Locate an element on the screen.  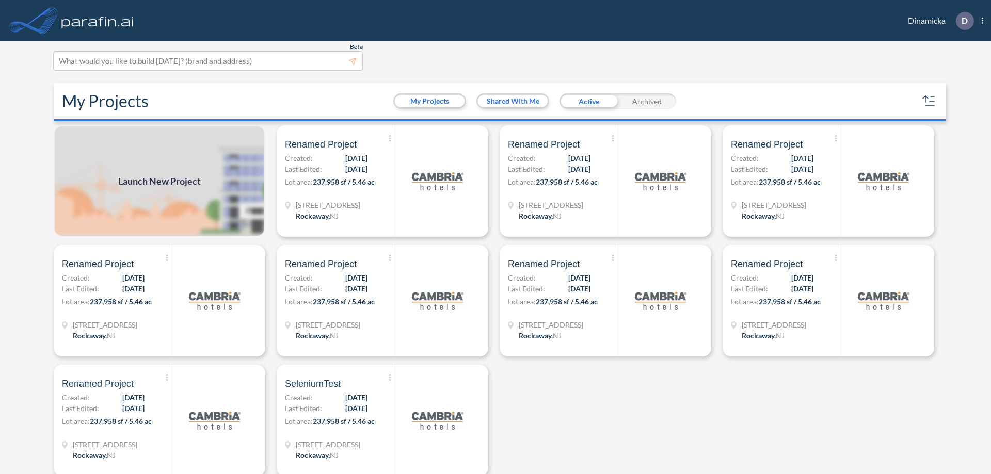
button: My Projects is located at coordinates (429, 101).